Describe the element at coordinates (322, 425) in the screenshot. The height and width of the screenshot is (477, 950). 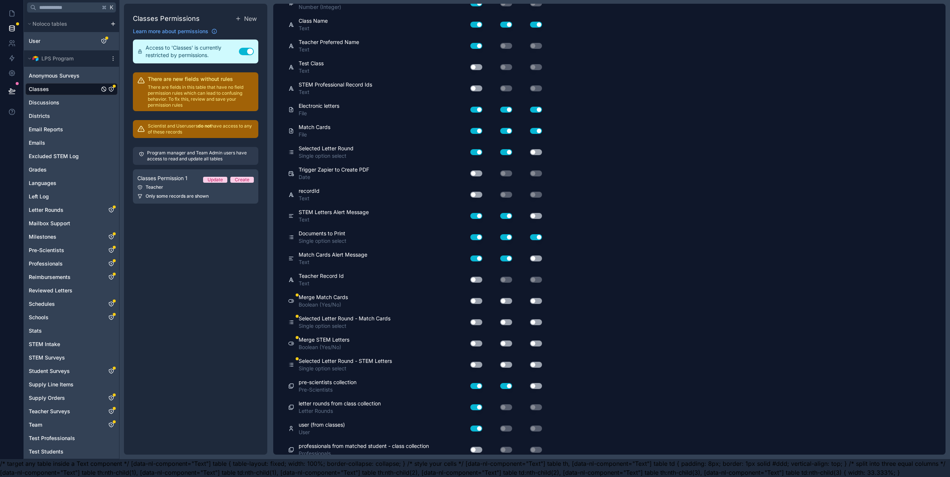
I see `span: user (from classes)` at that location.